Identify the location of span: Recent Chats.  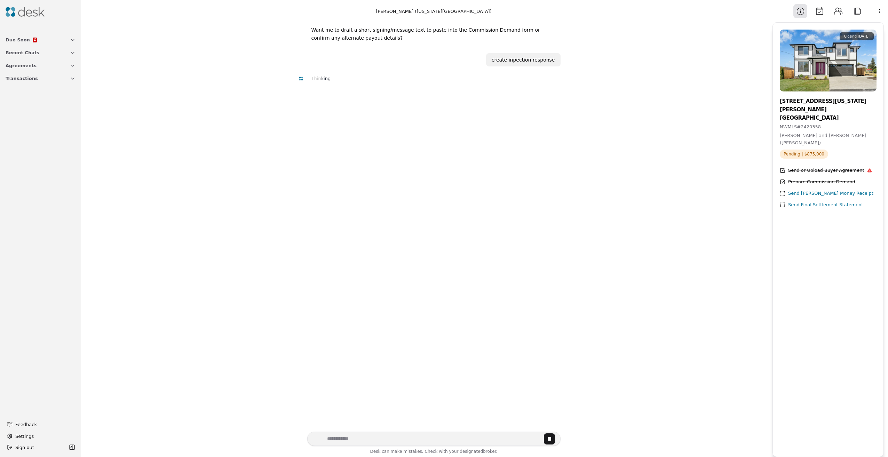
(22, 53).